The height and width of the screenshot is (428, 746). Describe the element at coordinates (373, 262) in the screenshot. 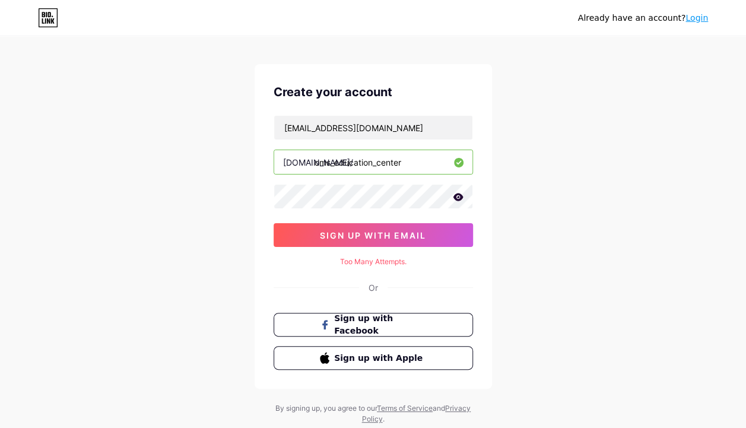

I see `div: Too Many Attempts.` at that location.